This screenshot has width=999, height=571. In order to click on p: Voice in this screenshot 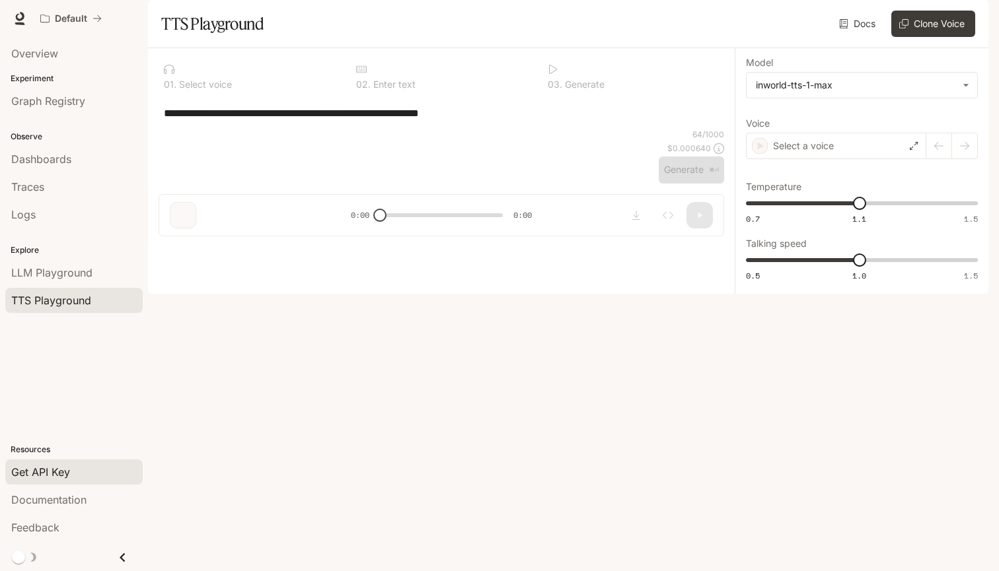, I will do `click(758, 124)`.